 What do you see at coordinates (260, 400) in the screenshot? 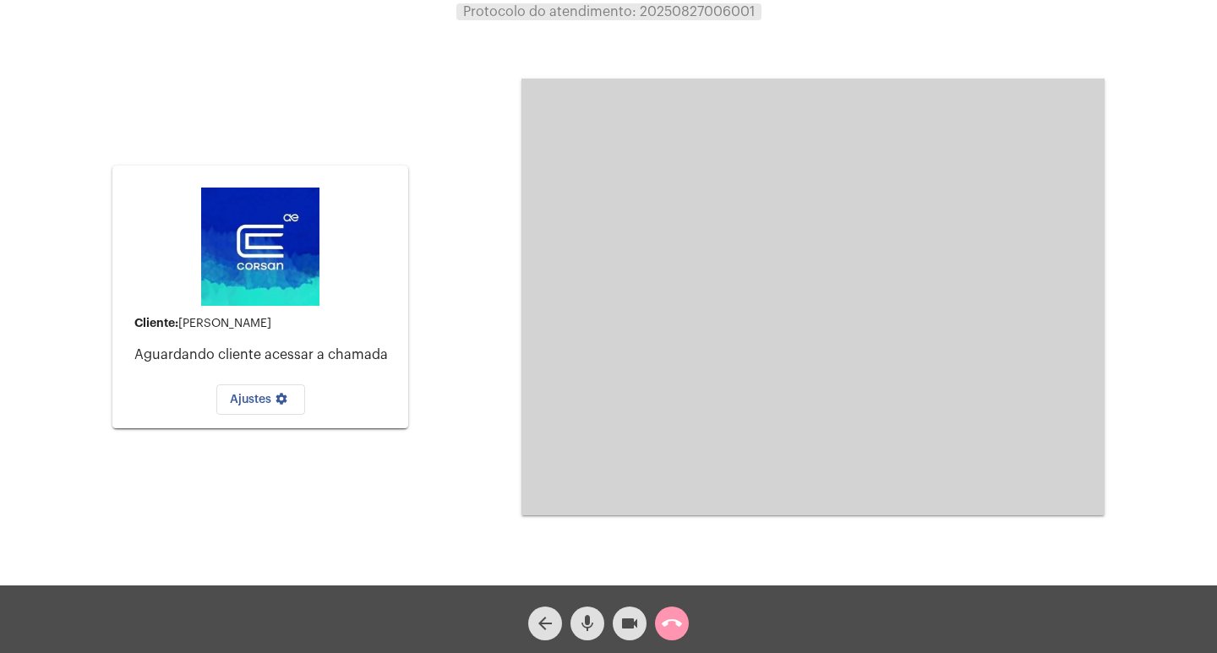
I see `button: Ajustes` at bounding box center [260, 400].